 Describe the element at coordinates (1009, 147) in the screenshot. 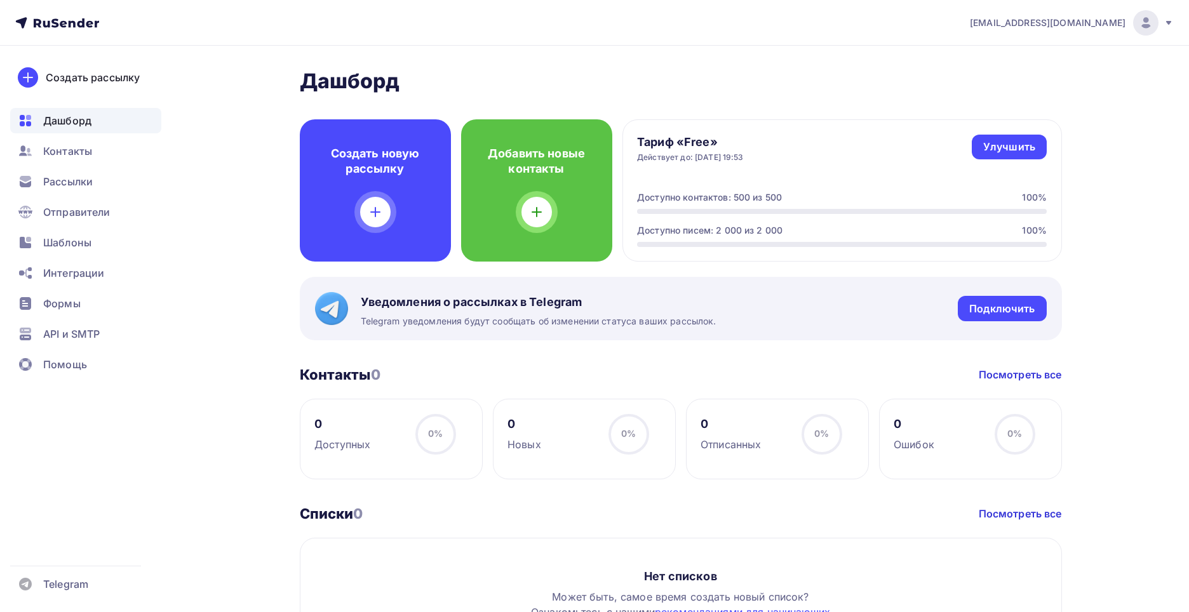

I see `div: Улучшить` at that location.